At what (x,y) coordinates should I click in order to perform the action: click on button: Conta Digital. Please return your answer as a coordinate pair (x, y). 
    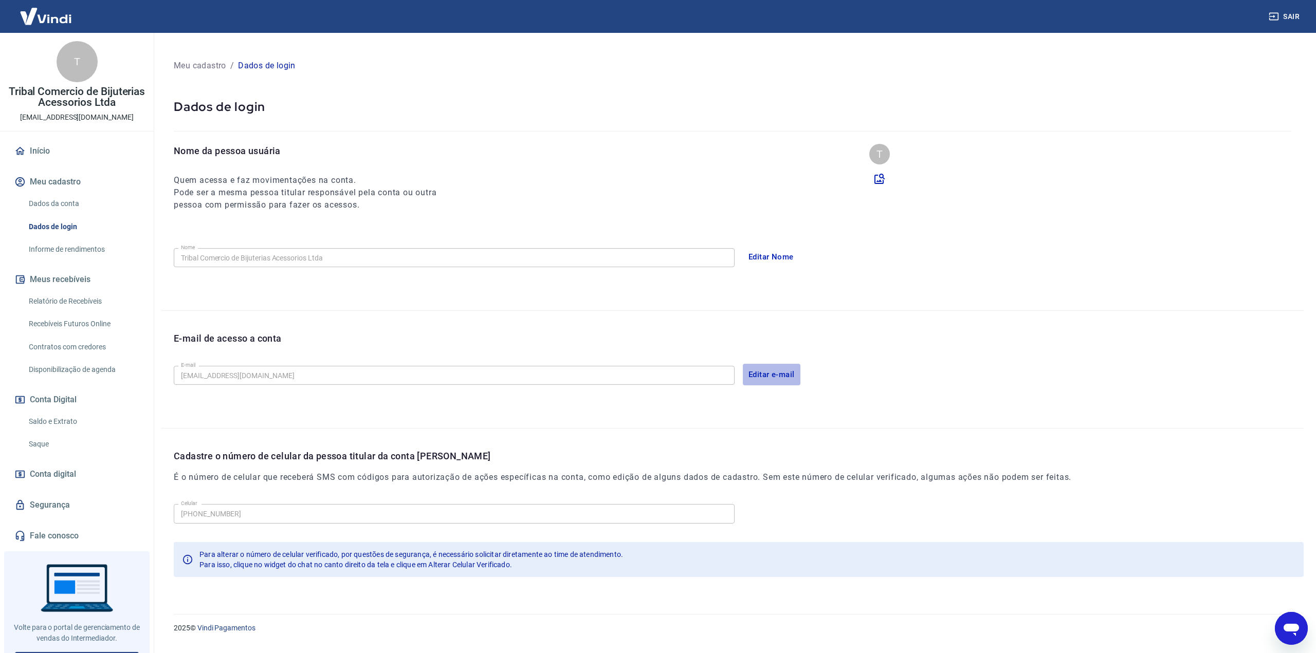
    Looking at the image, I should click on (77, 400).